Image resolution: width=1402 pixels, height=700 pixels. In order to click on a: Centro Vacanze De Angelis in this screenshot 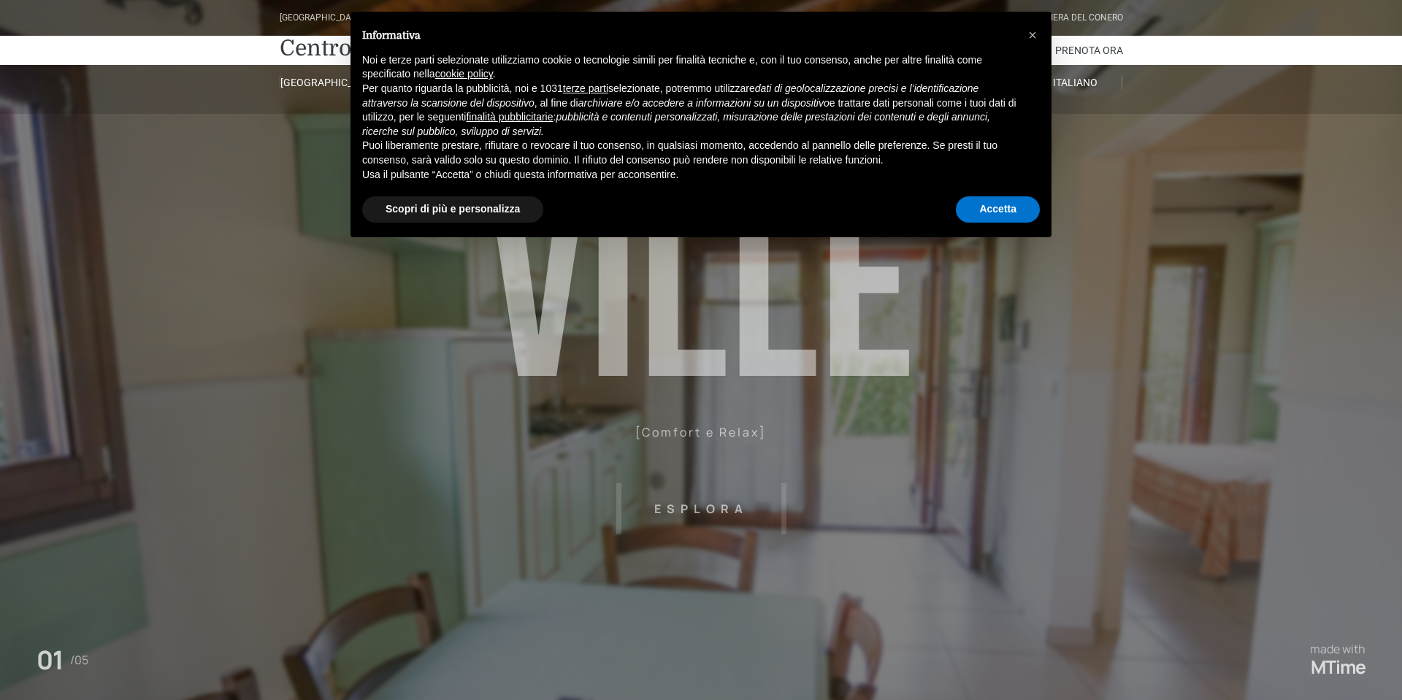, I will do `click(421, 48)`.